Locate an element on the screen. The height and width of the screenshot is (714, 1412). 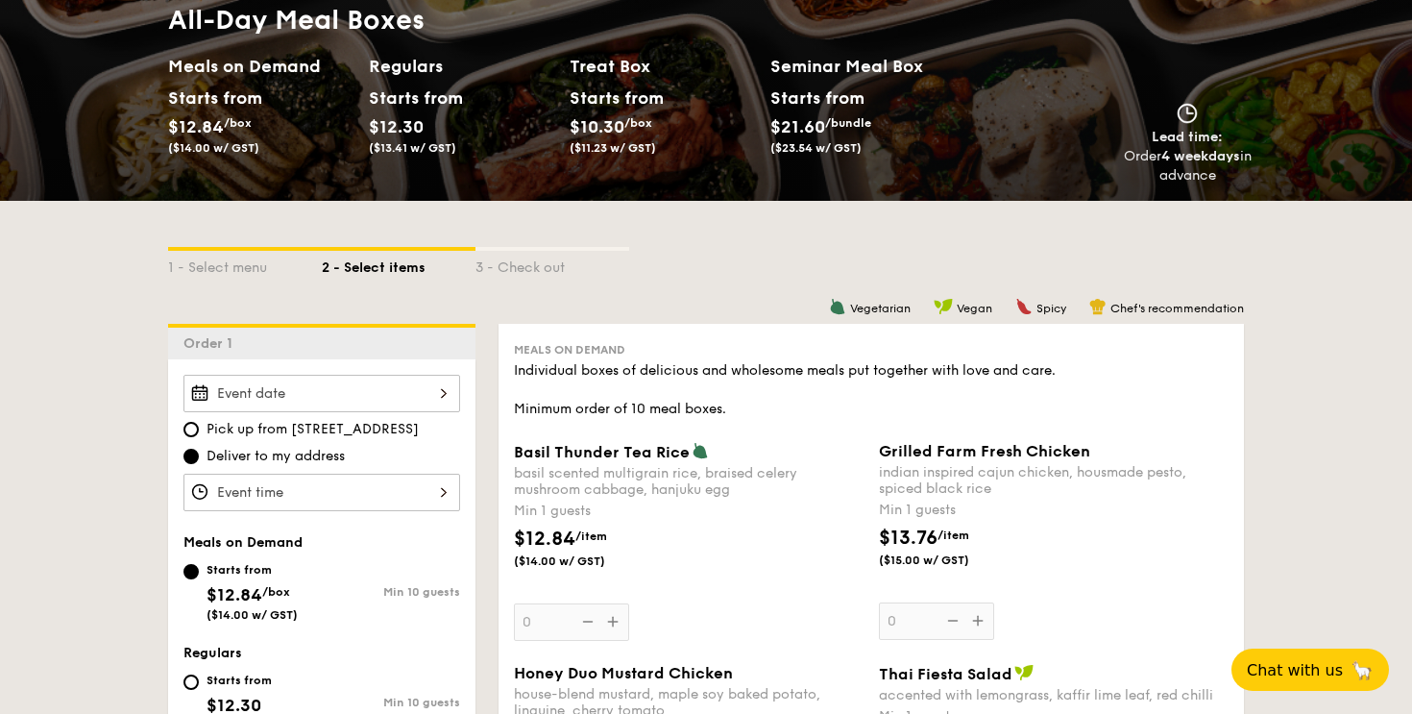
div: 3 - Check out is located at coordinates (552, 264).